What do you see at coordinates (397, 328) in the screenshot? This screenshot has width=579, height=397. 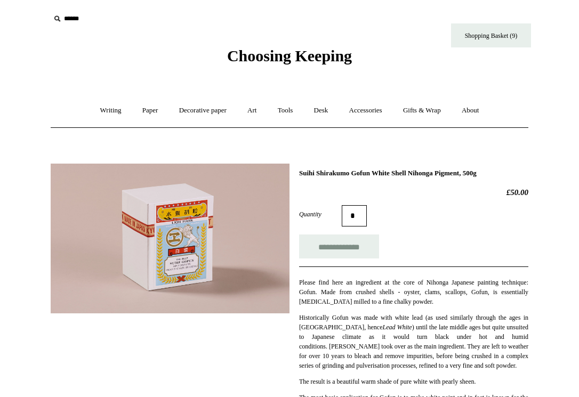 I see `em: Lead White` at bounding box center [397, 328].